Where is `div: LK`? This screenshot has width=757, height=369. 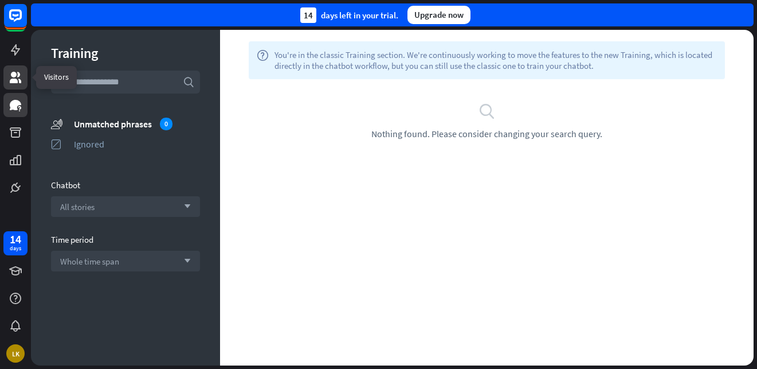 div: LK is located at coordinates (15, 353).